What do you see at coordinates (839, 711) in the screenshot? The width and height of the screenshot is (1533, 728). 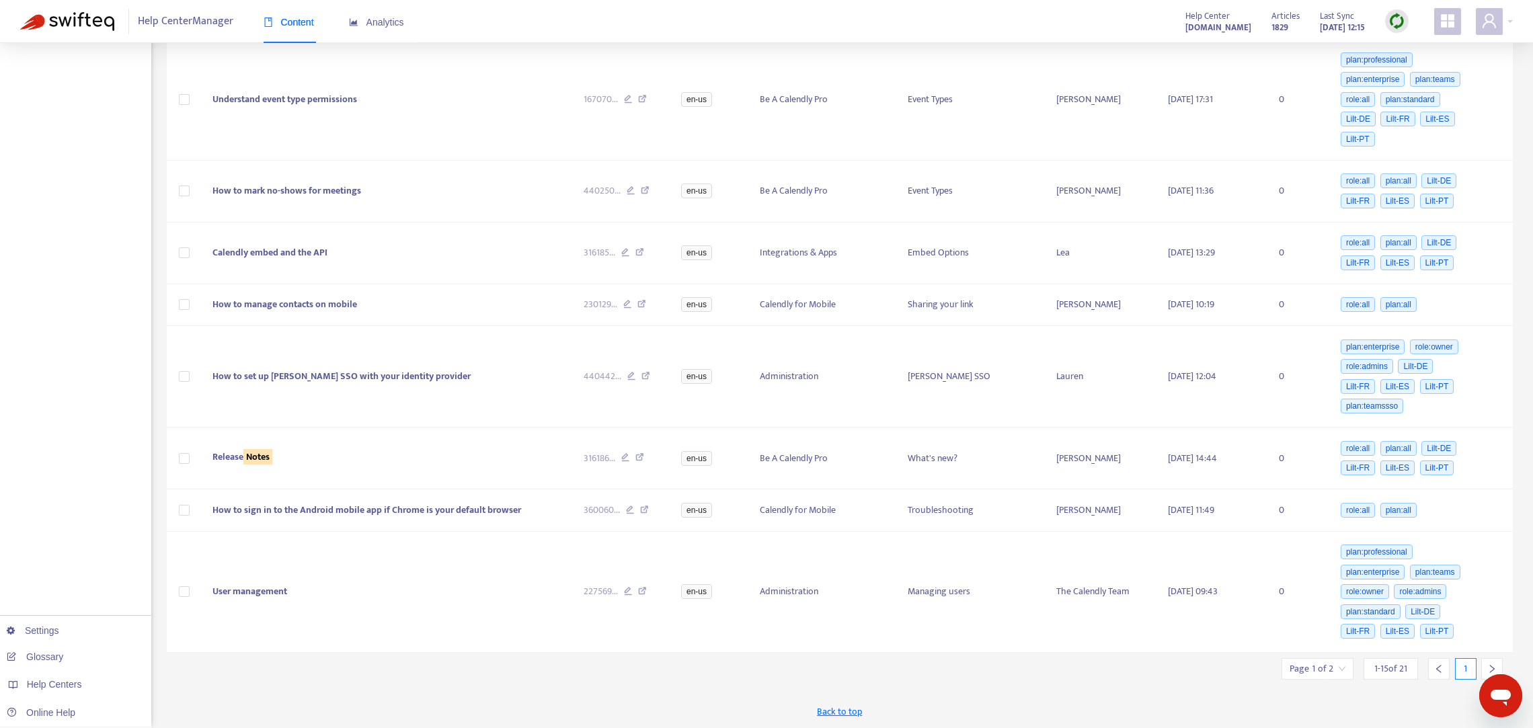 I see `span: Back to top` at bounding box center [839, 711].